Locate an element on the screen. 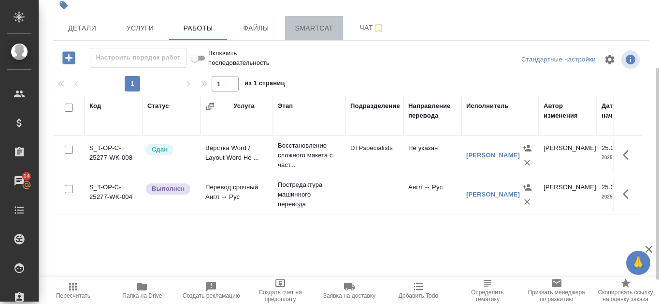  span: Чат is located at coordinates (372, 28).